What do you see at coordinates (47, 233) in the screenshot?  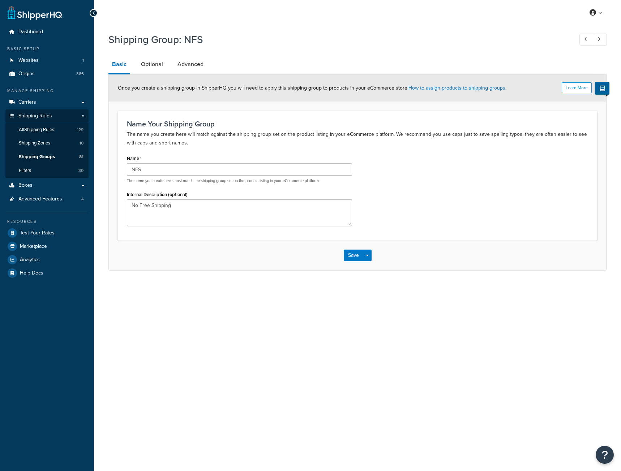 I see `li: Test Your Rates` at bounding box center [47, 233].